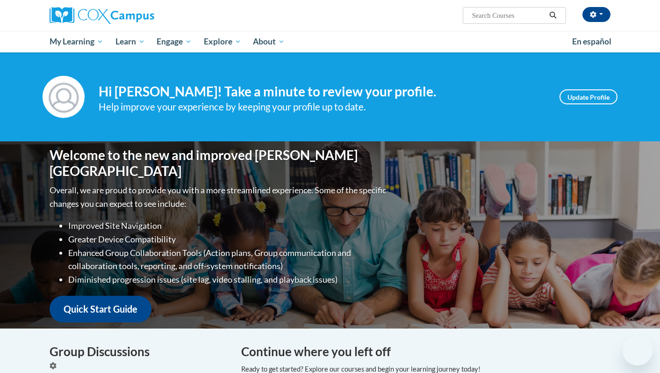 The image size is (660, 373). What do you see at coordinates (138, 15) in the screenshot?
I see `a: Cox Campus` at bounding box center [138, 15].